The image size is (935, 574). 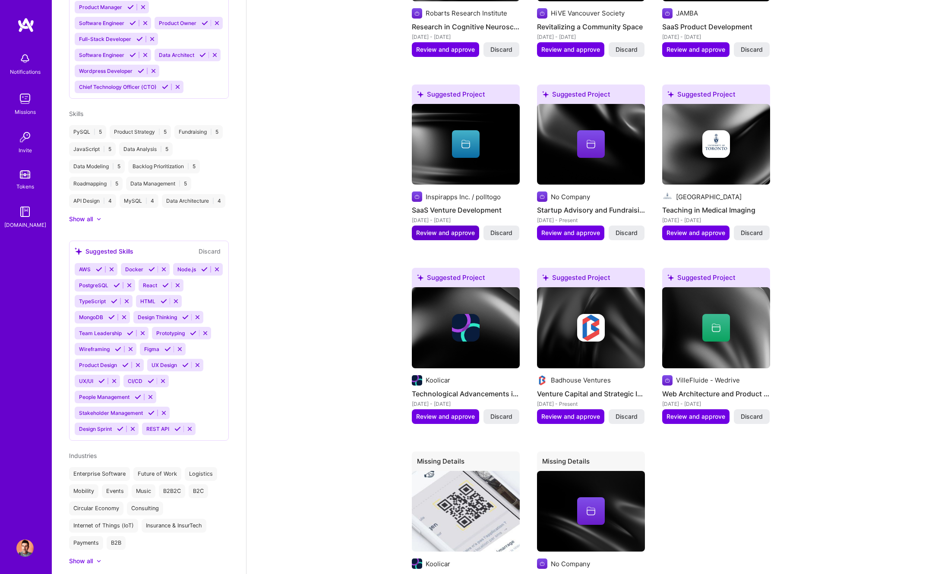 I want to click on span: REST API, so click(x=158, y=429).